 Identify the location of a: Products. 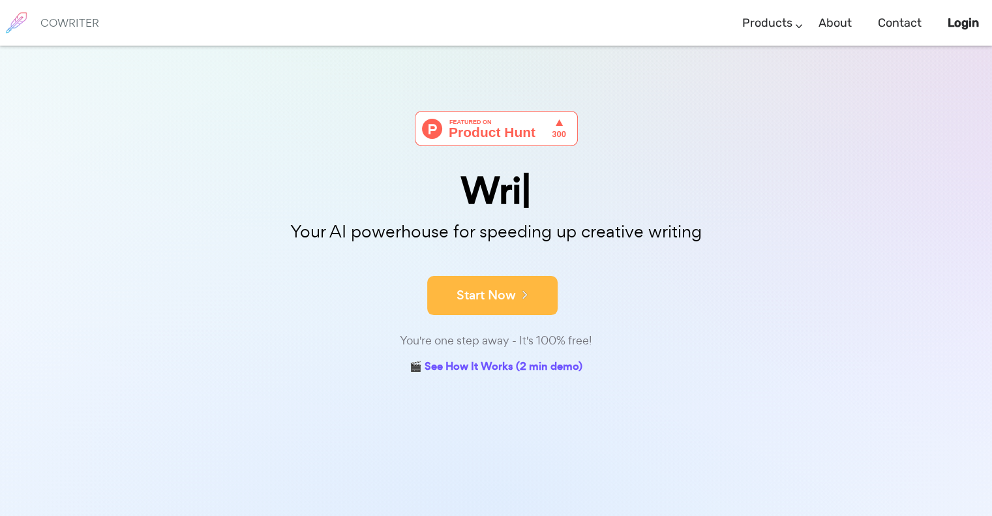
(767, 23).